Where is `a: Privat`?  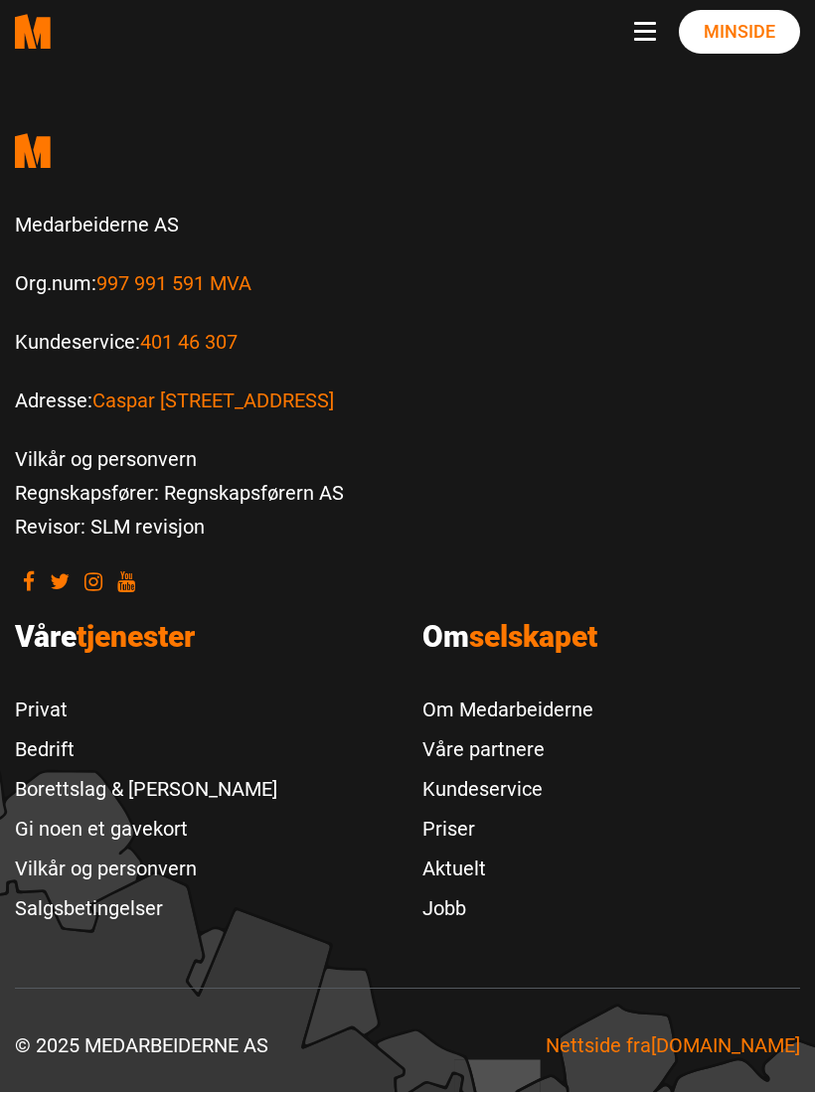 a: Privat is located at coordinates (146, 710).